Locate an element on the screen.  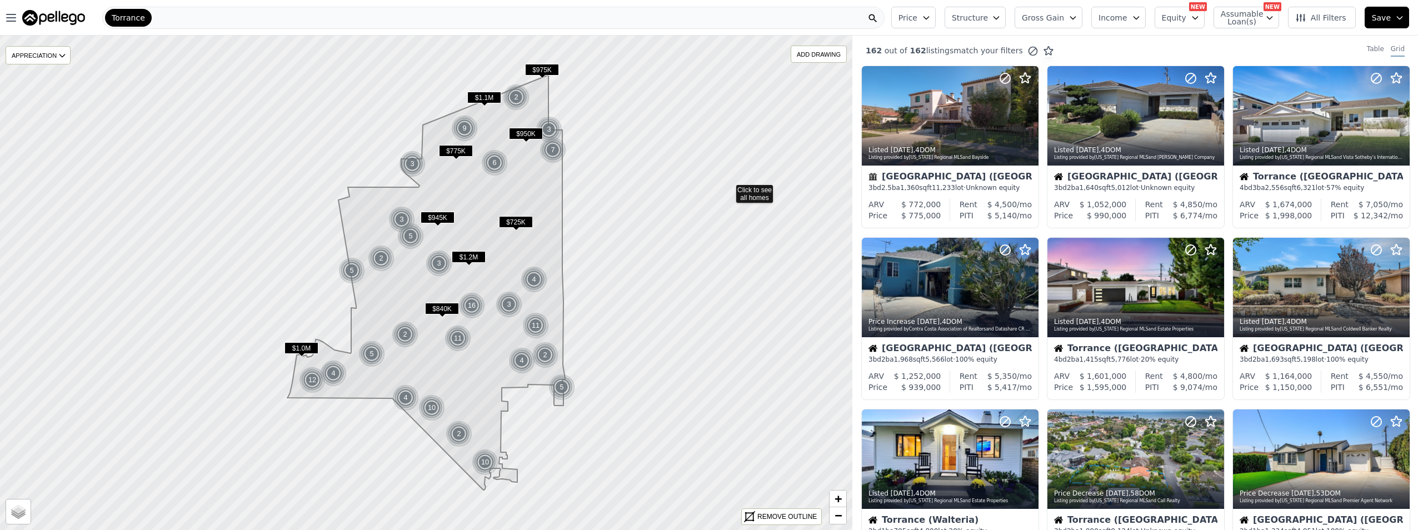
span: $ 990,000 is located at coordinates (1106, 216).